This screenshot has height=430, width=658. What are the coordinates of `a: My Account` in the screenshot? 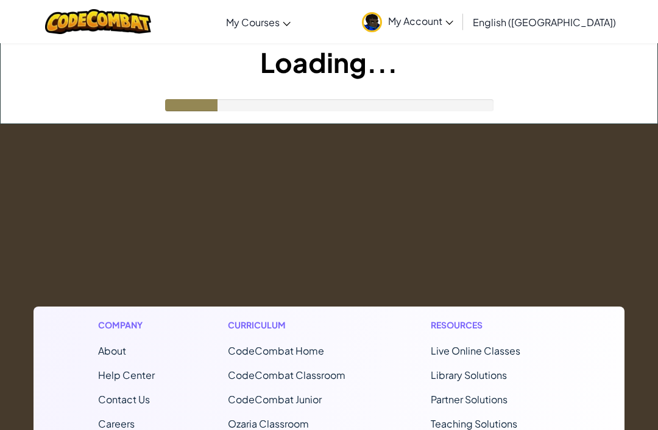 It's located at (407, 21).